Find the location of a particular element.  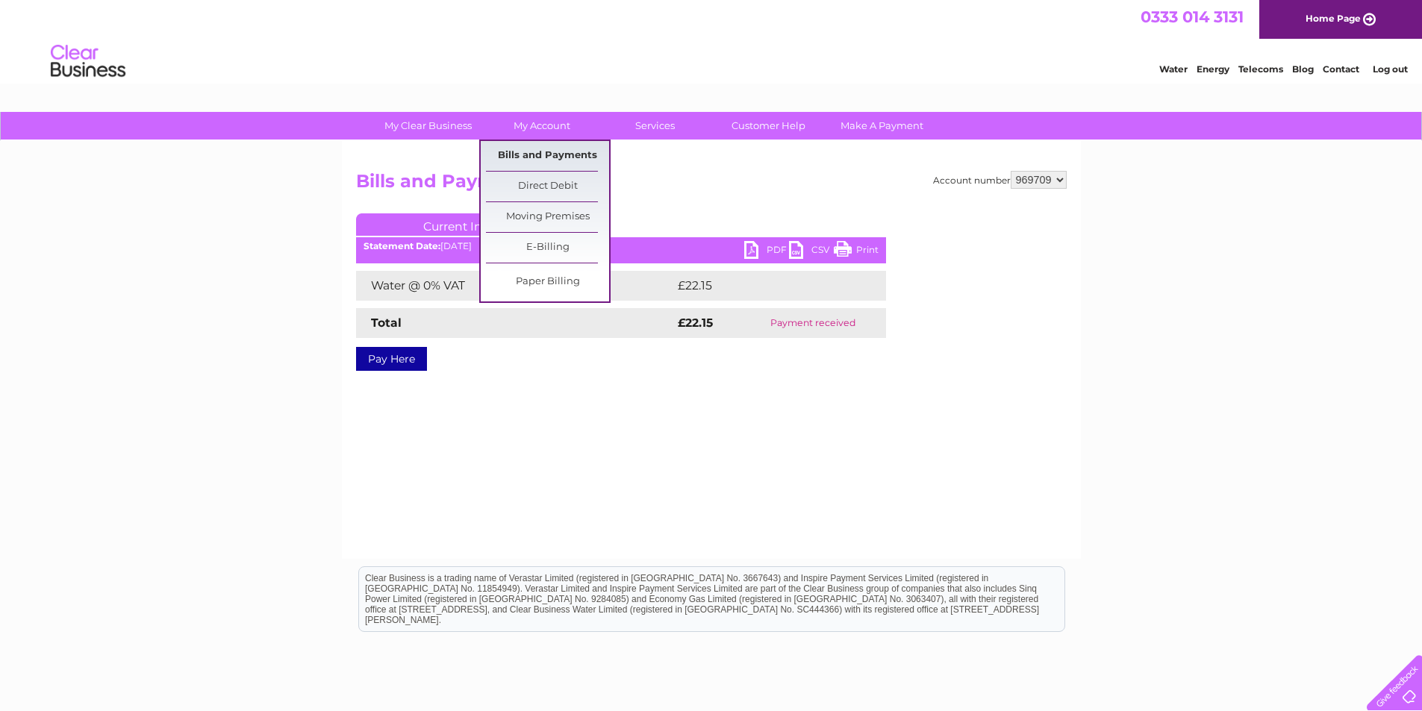

a: Services is located at coordinates (655, 125).